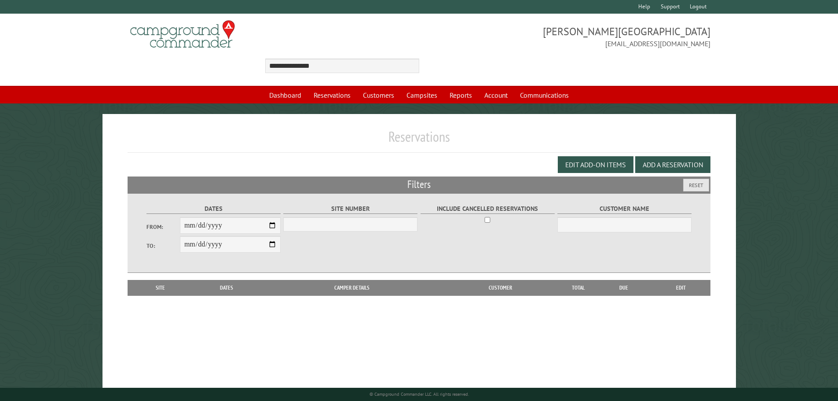 The width and height of the screenshot is (838, 401). Describe the element at coordinates (419, 140) in the screenshot. I see `h1: Reservations` at that location.